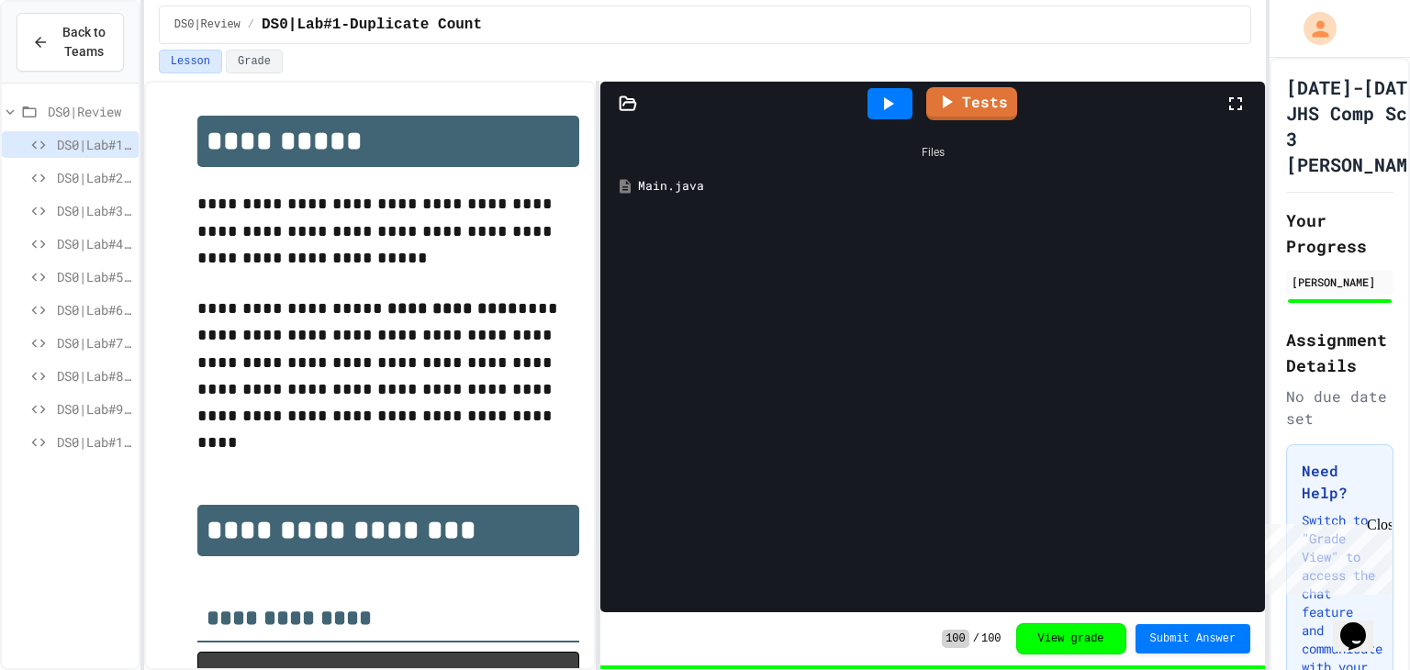  What do you see at coordinates (70, 42) in the screenshot?
I see `button: Back to Teams` at bounding box center [70, 42].